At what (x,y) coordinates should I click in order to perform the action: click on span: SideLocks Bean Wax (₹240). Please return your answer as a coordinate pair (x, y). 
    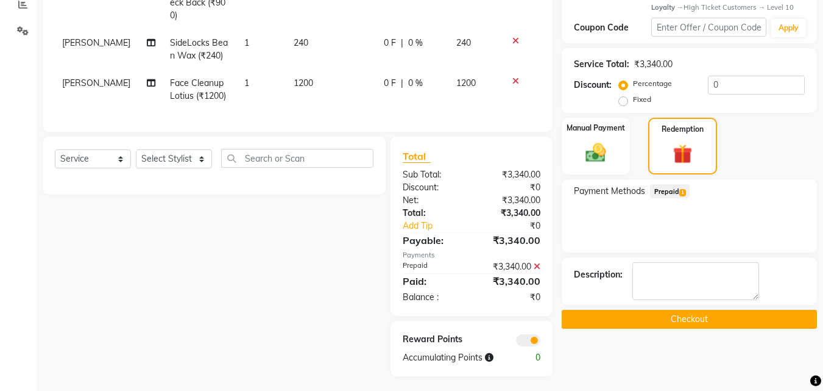
    Looking at the image, I should click on (199, 49).